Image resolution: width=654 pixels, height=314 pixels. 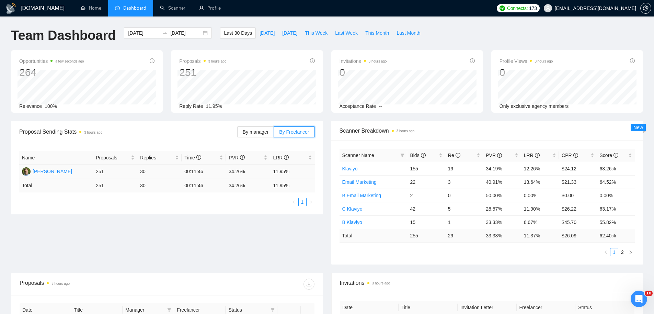 What do you see at coordinates (426, 182) in the screenshot?
I see `td: 22` at bounding box center [426, 182].